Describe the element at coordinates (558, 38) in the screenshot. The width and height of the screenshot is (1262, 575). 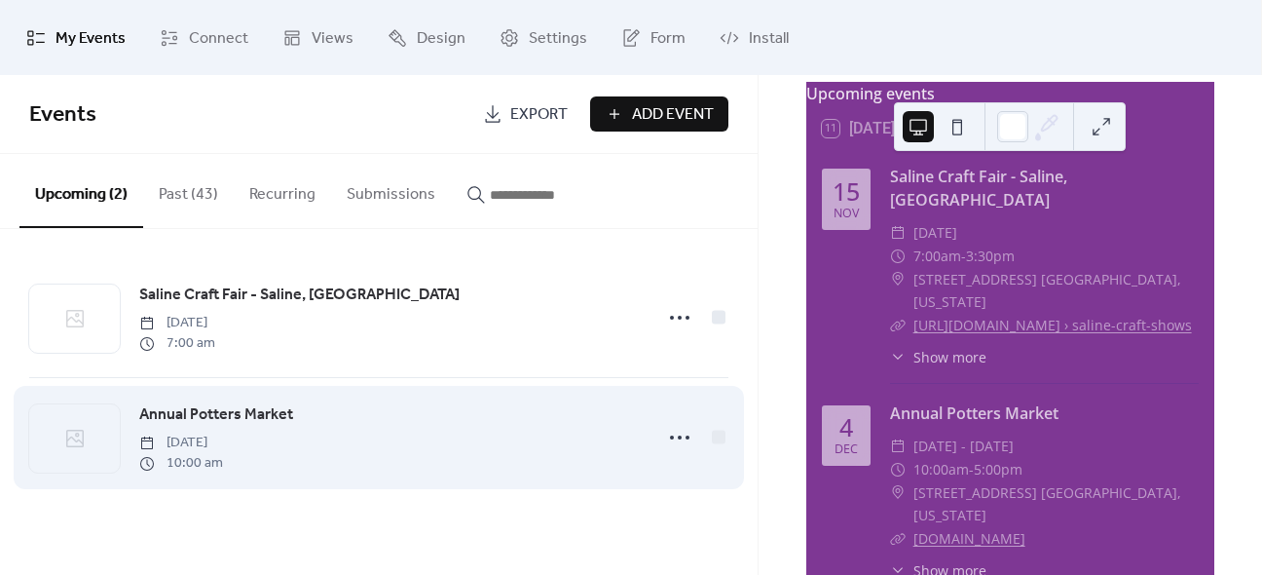
I see `span: Settings` at that location.